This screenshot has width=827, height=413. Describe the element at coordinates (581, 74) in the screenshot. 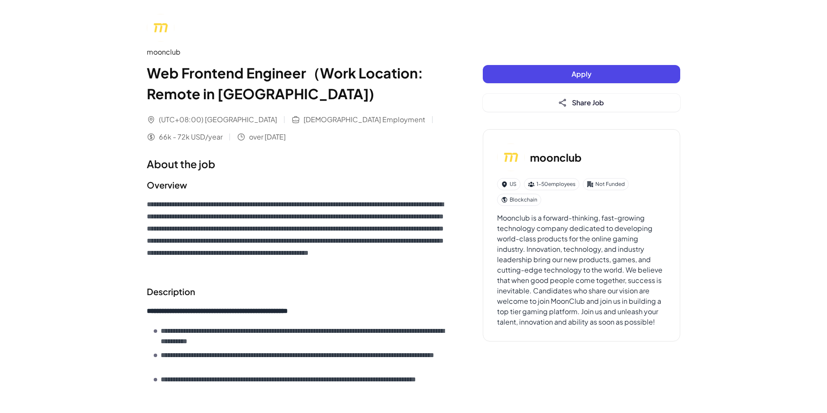

I see `span: Apply` at that location.